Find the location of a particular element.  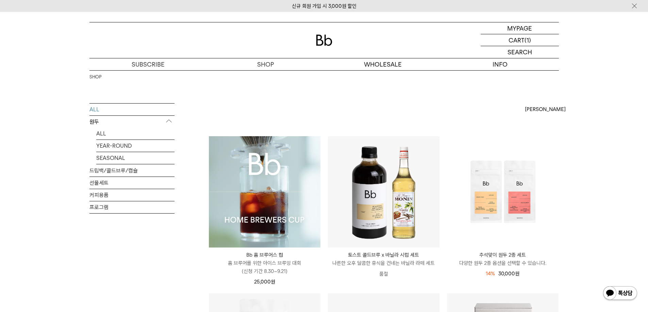

p: MYPAGE is located at coordinates (519, 28).